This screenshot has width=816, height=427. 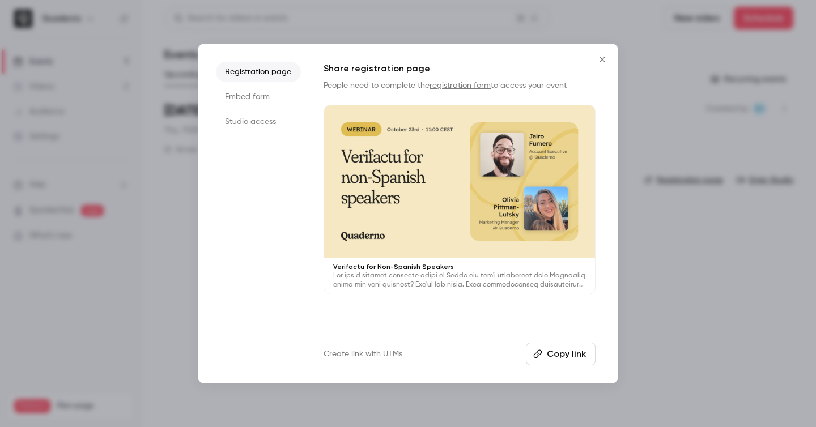 I want to click on a: Create link with UTMs, so click(x=363, y=354).